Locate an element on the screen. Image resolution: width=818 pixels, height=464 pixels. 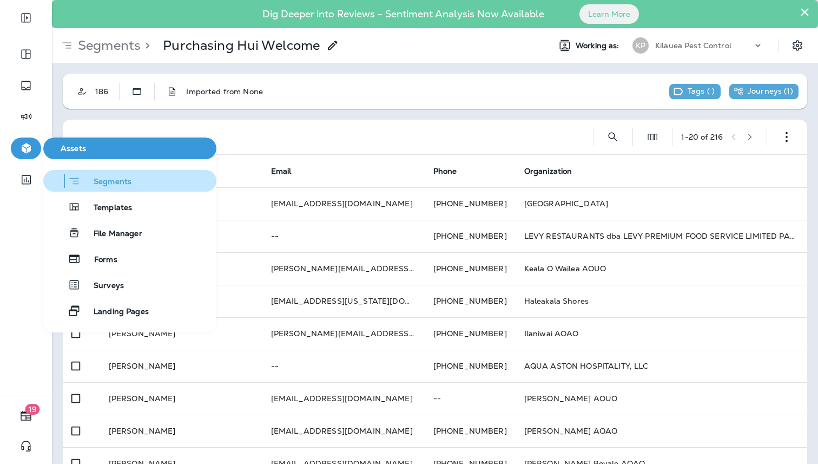
p: Kilauea Pest Control is located at coordinates (693, 45).